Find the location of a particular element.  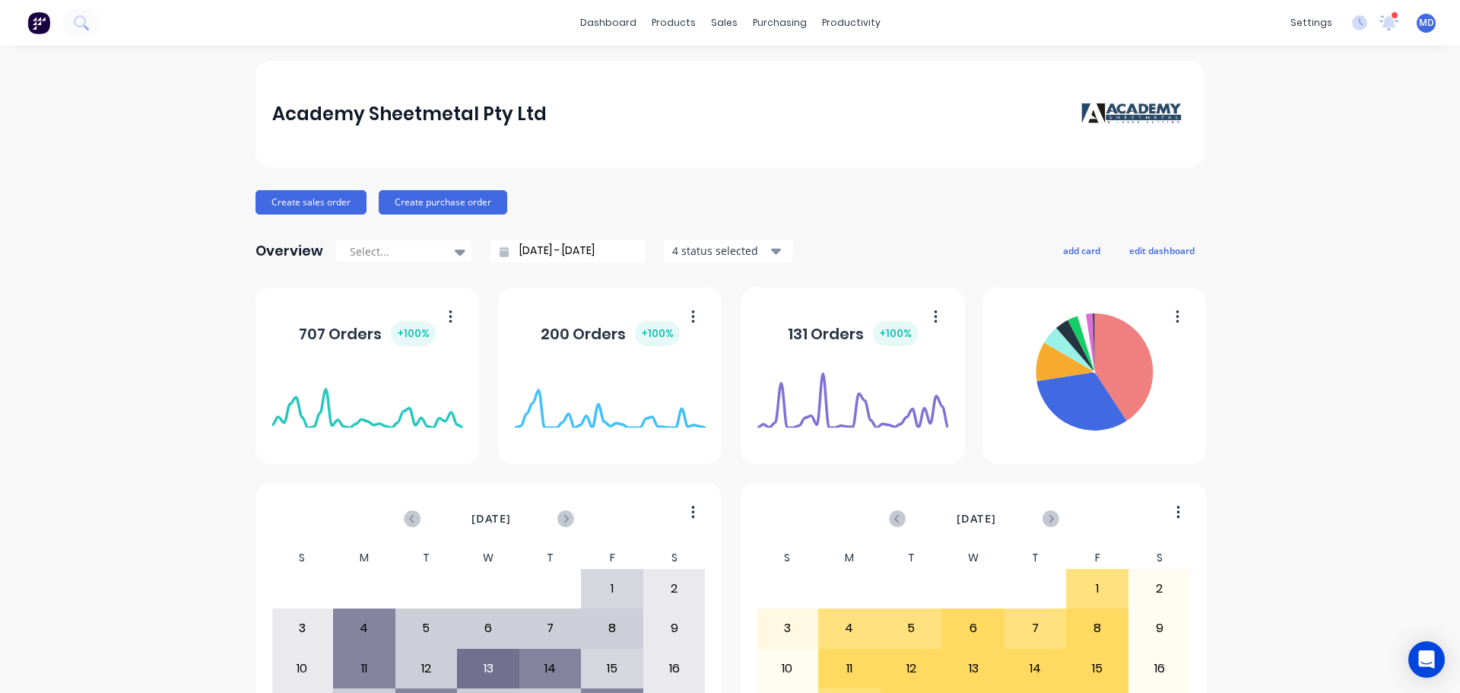

div: settings is located at coordinates (1311, 23).